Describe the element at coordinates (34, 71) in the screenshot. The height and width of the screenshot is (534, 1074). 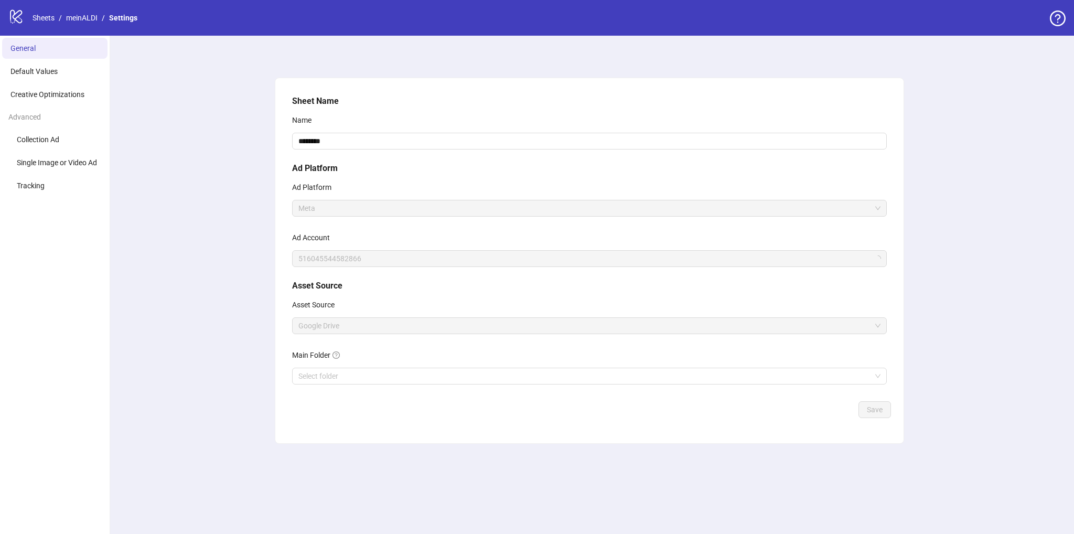
I see `span: Default Values` at that location.